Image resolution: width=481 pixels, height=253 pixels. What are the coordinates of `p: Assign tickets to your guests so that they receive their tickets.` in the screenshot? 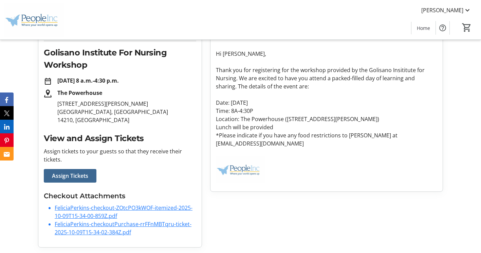 It's located at (120, 155).